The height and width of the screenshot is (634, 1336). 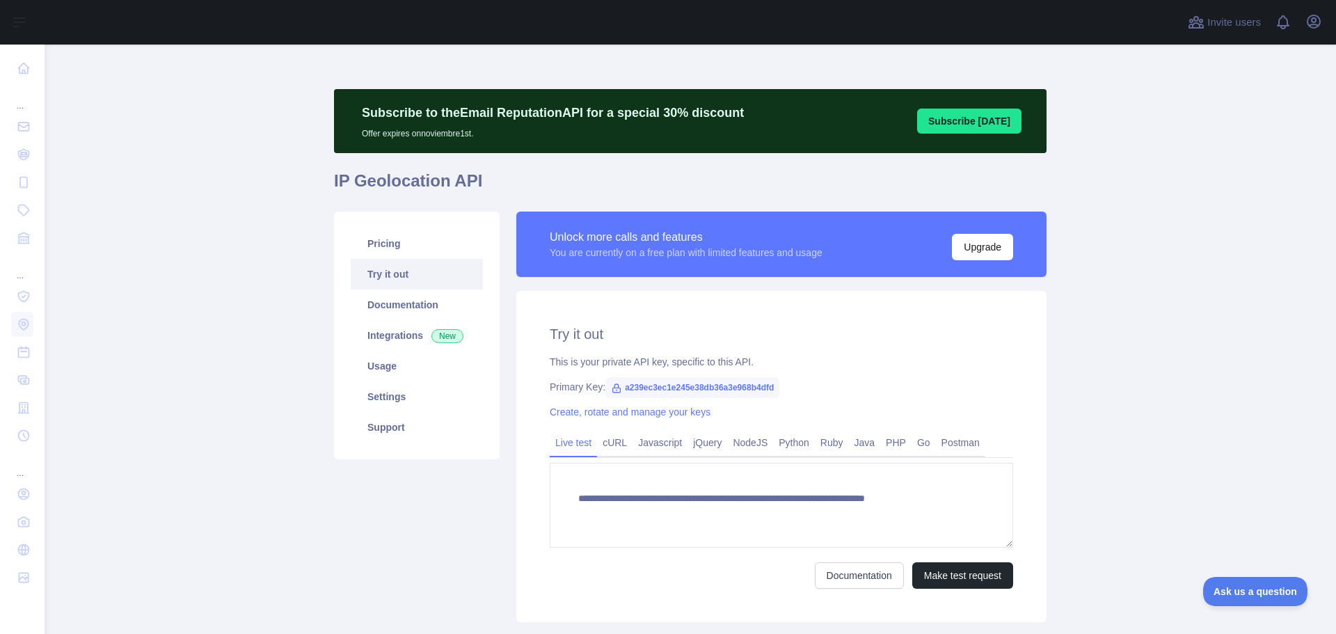 What do you see at coordinates (923, 443) in the screenshot?
I see `a: Go` at bounding box center [923, 443].